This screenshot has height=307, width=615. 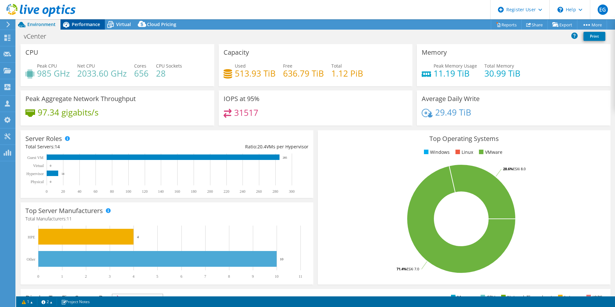 What do you see at coordinates (454, 112) in the screenshot?
I see `h4: 29.49 TiB` at bounding box center [454, 112].